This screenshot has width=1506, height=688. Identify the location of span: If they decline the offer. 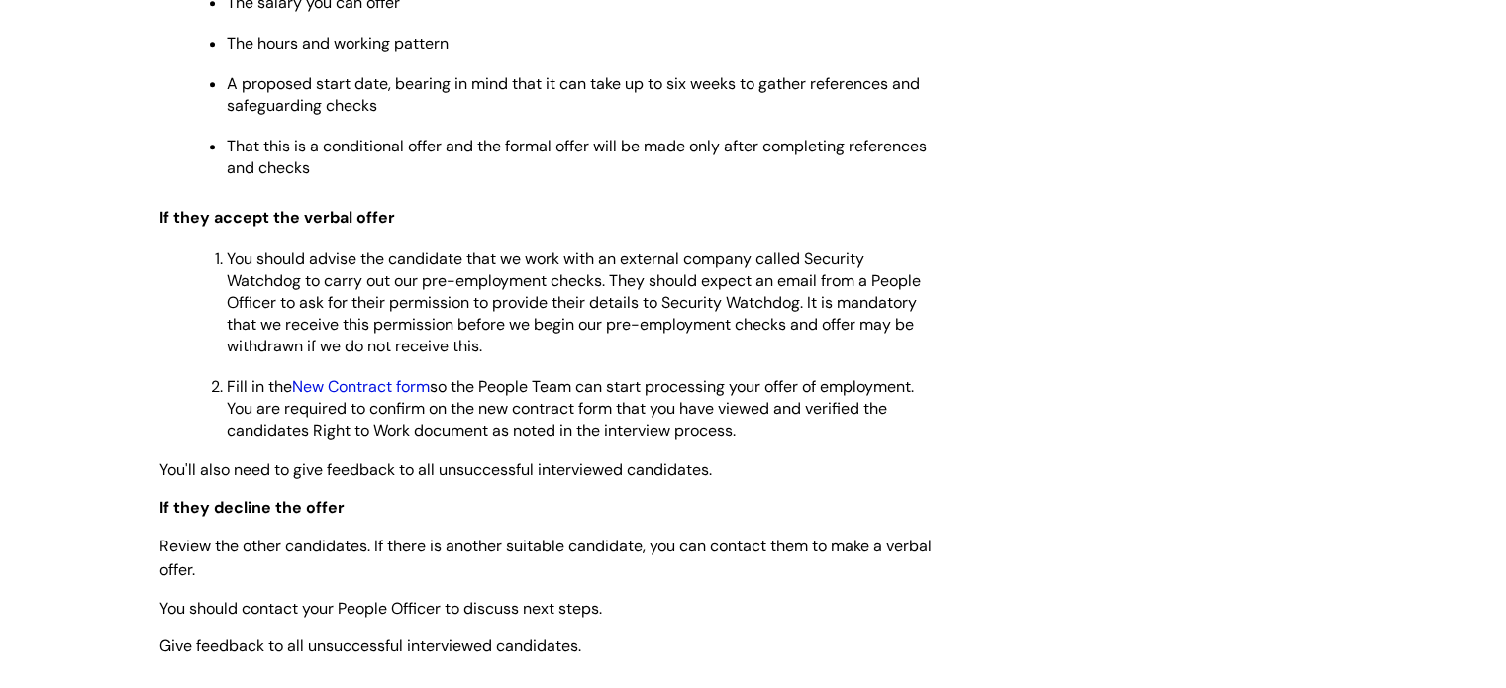
(252, 507).